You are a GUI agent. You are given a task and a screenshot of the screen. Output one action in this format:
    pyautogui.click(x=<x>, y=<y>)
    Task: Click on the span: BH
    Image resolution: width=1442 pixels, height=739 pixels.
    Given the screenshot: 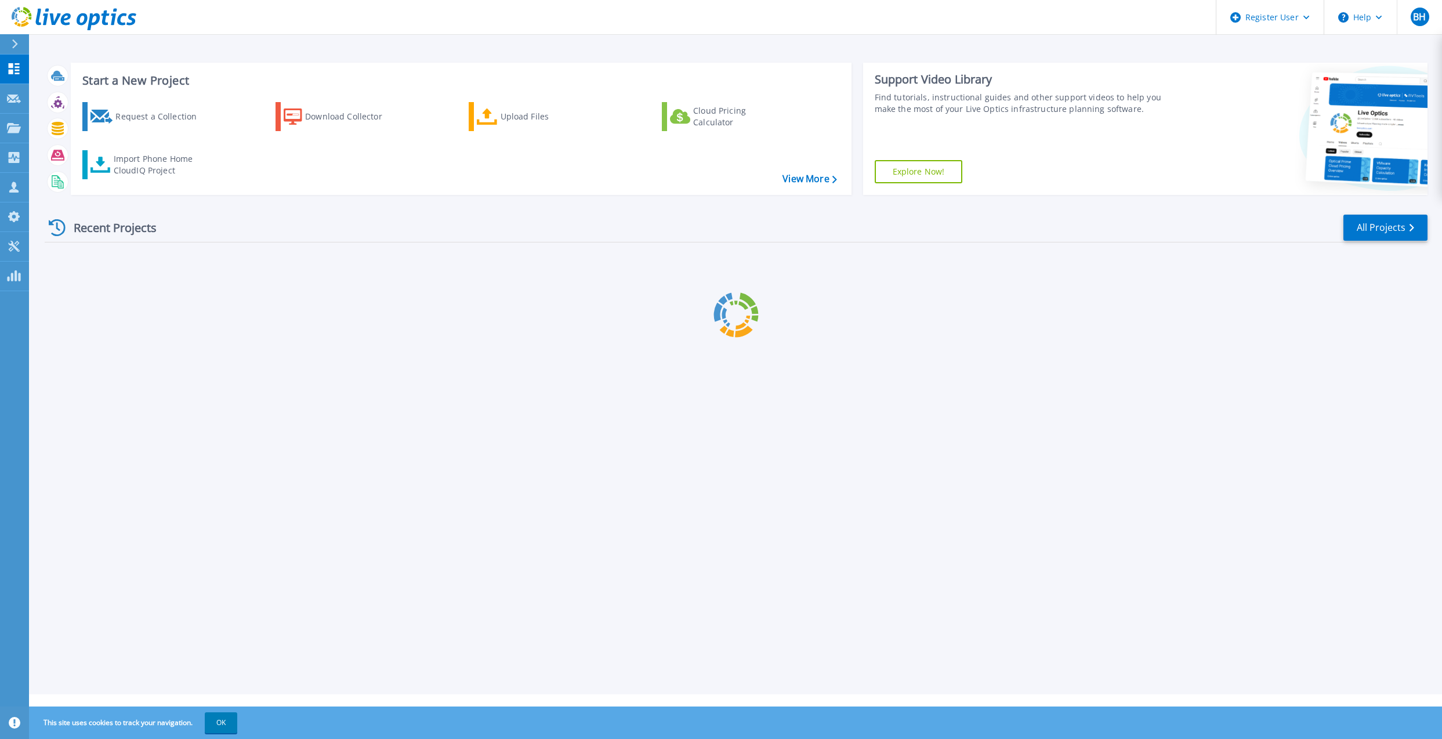 What is the action you would take?
    pyautogui.click(x=1420, y=17)
    